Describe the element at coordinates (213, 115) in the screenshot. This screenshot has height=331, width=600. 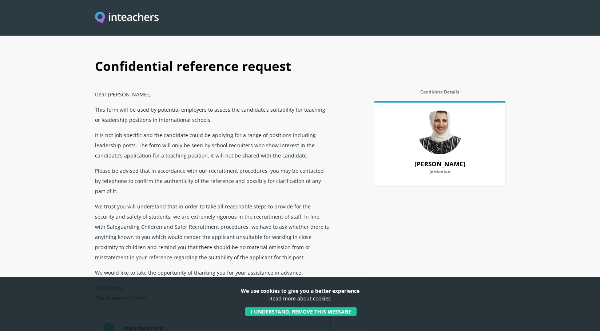
I see `p: This form will be used by potential employers to assess the candidate’s suitability for teaching ...` at that location.